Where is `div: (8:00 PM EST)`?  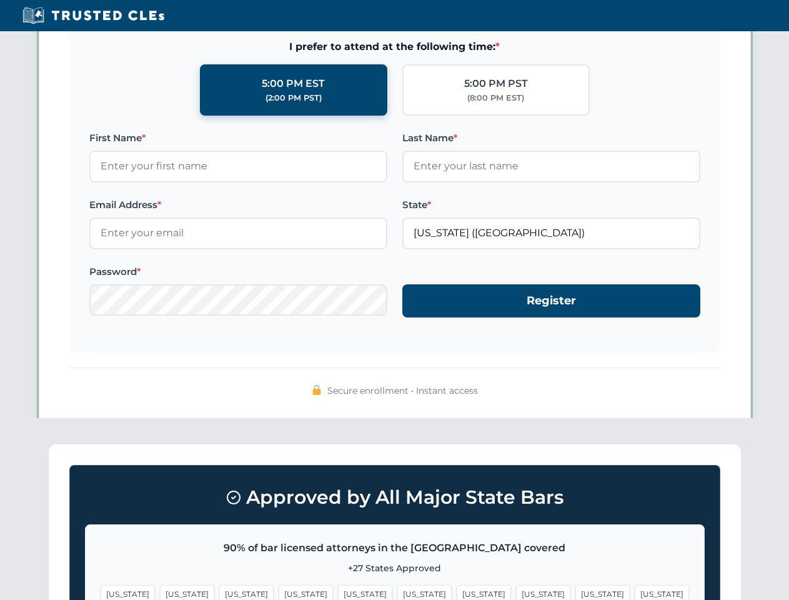 div: (8:00 PM EST) is located at coordinates (496, 98).